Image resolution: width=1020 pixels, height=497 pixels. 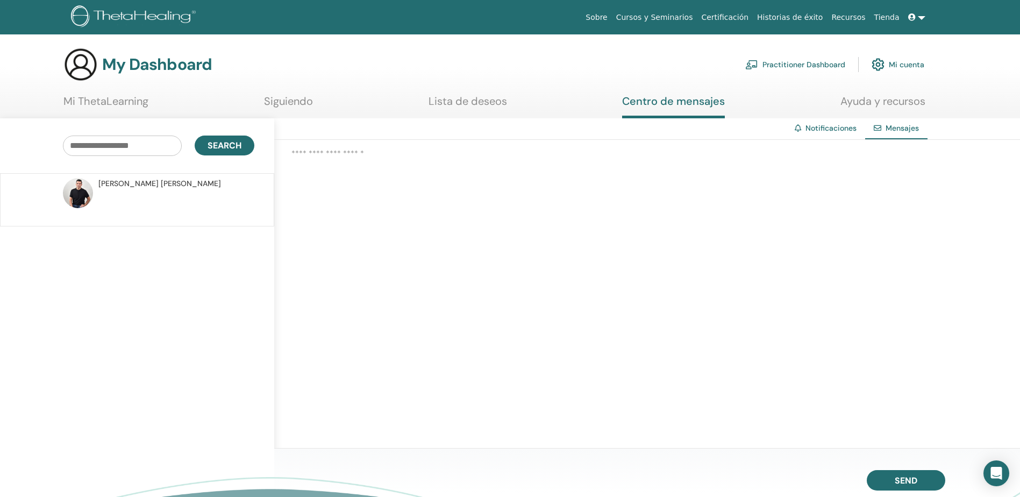 I want to click on img: generic-user-icon.jpg, so click(x=81, y=65).